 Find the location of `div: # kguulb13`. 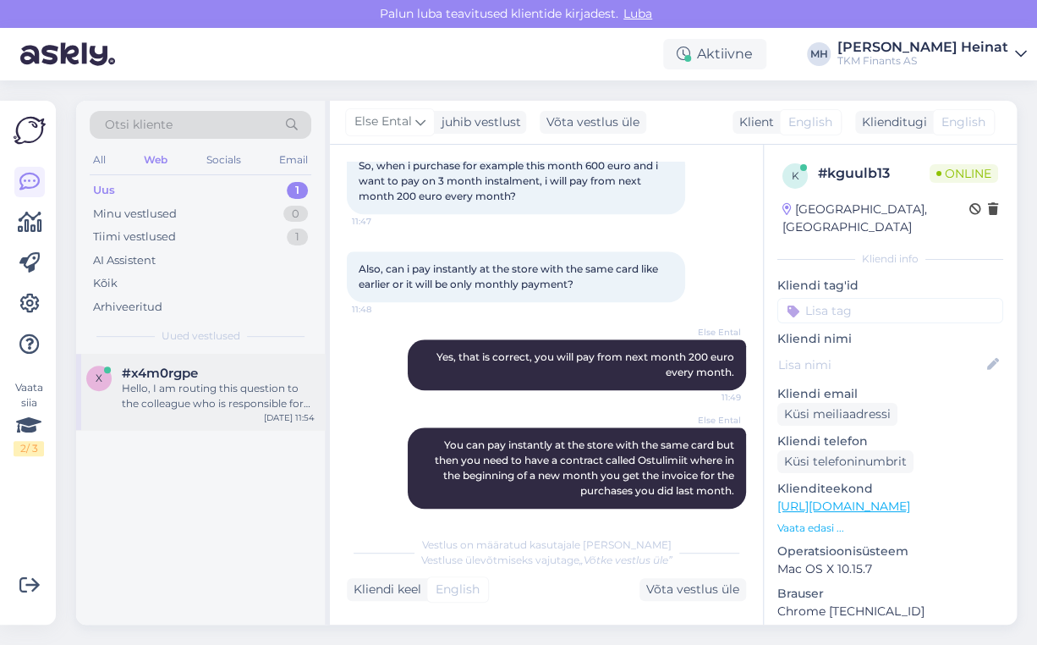

div: # kguulb13 is located at coordinates (874, 173).